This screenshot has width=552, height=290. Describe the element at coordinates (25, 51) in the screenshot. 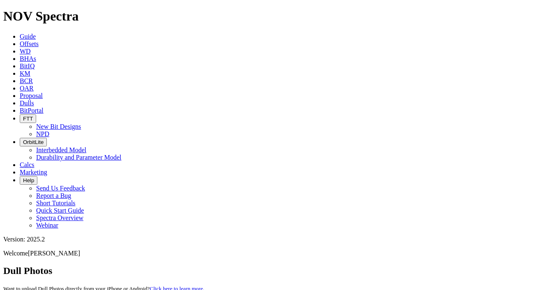

I see `a: WD` at that location.